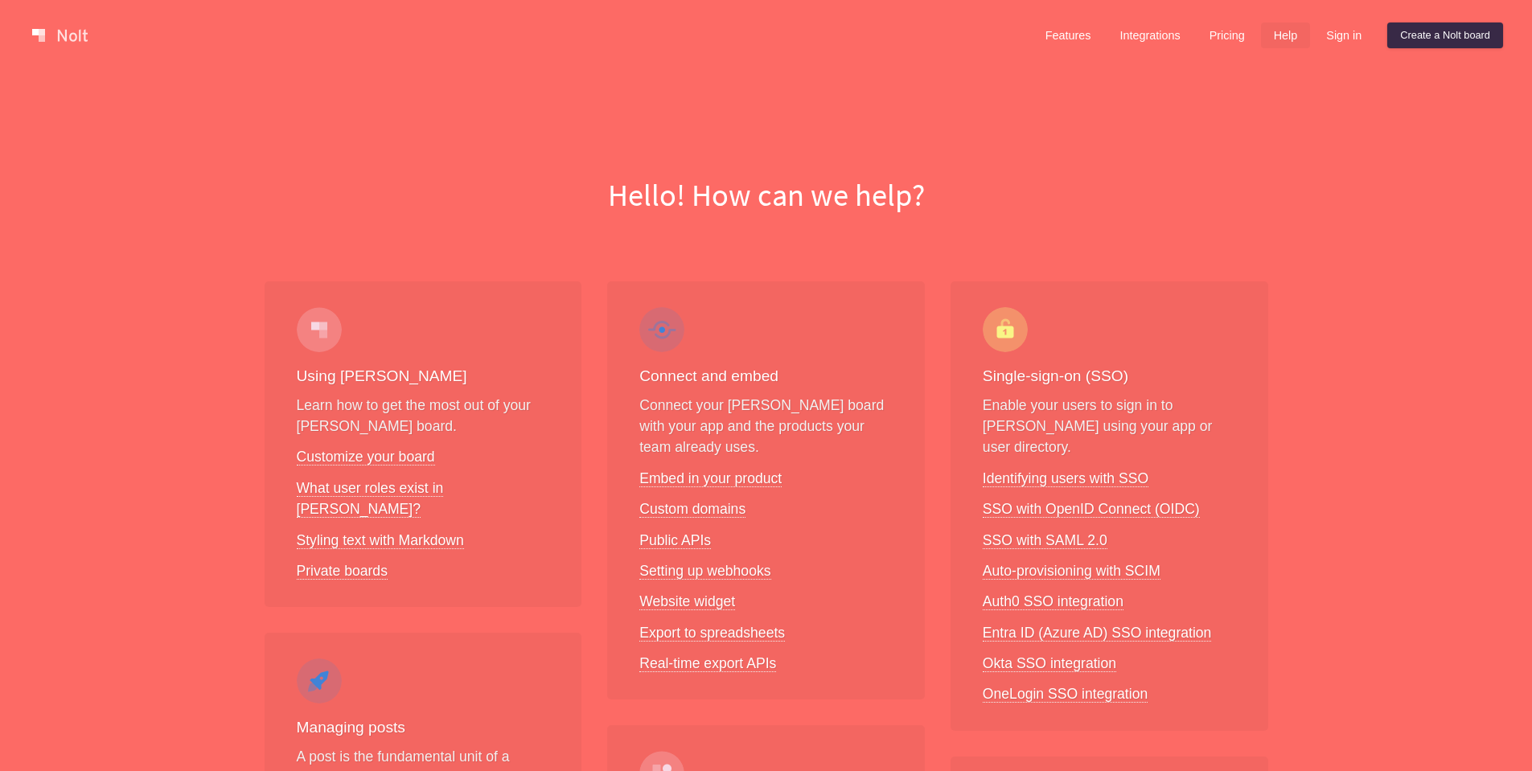 This screenshot has width=1532, height=771. What do you see at coordinates (1071, 571) in the screenshot?
I see `a: Auto-provisioning with SCIM` at bounding box center [1071, 571].